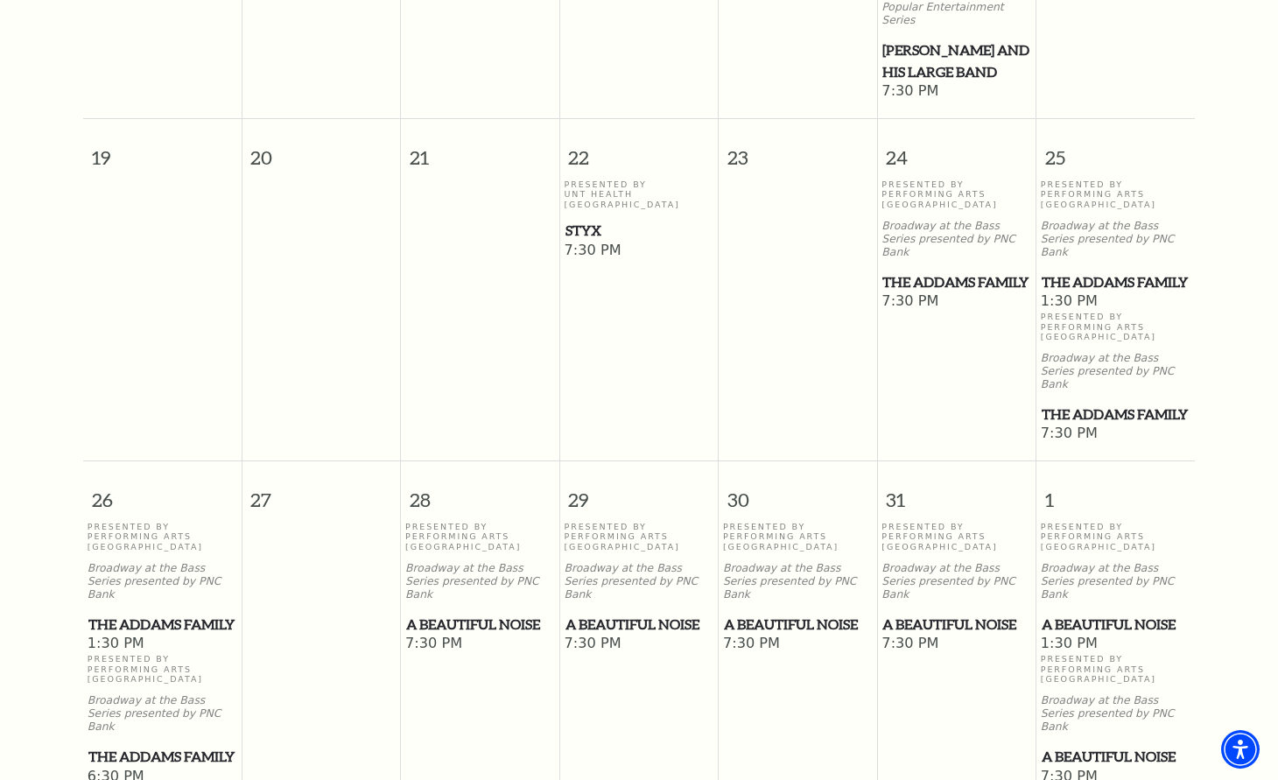 This screenshot has height=780, width=1278. What do you see at coordinates (1240, 749) in the screenshot?
I see `div: Accessibility Menu` at bounding box center [1240, 749].